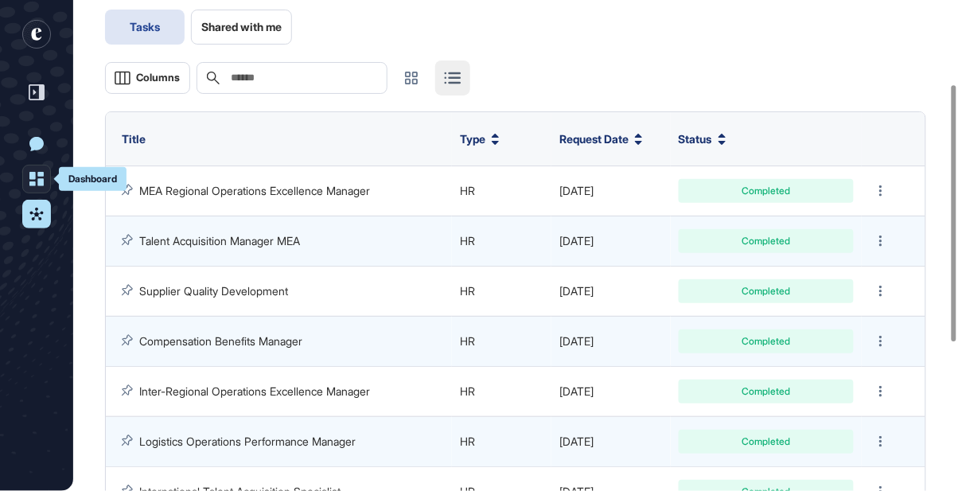  What do you see at coordinates (601, 139) in the screenshot?
I see `button: Request Date` at bounding box center [601, 139].